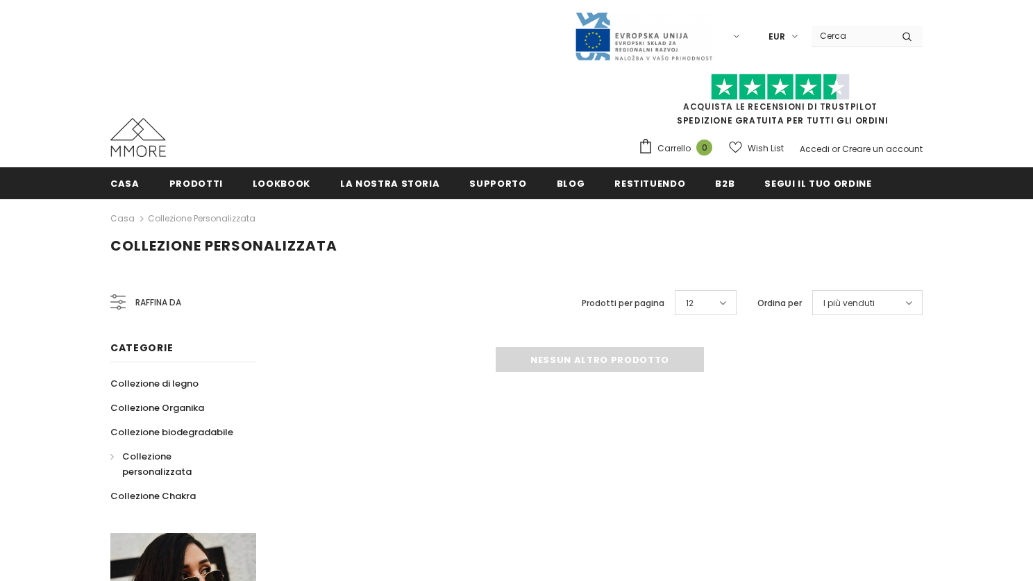 The height and width of the screenshot is (581, 1033). Describe the element at coordinates (814, 149) in the screenshot. I see `a: Accedi` at that location.